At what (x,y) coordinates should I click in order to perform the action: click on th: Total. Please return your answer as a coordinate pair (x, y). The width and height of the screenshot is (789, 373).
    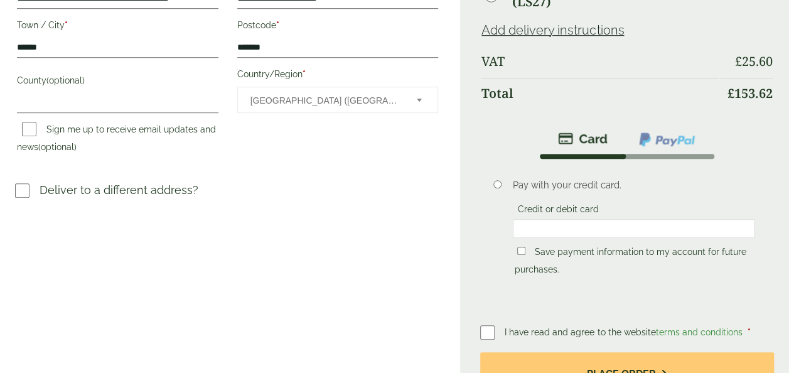
    Looking at the image, I should click on (600, 93).